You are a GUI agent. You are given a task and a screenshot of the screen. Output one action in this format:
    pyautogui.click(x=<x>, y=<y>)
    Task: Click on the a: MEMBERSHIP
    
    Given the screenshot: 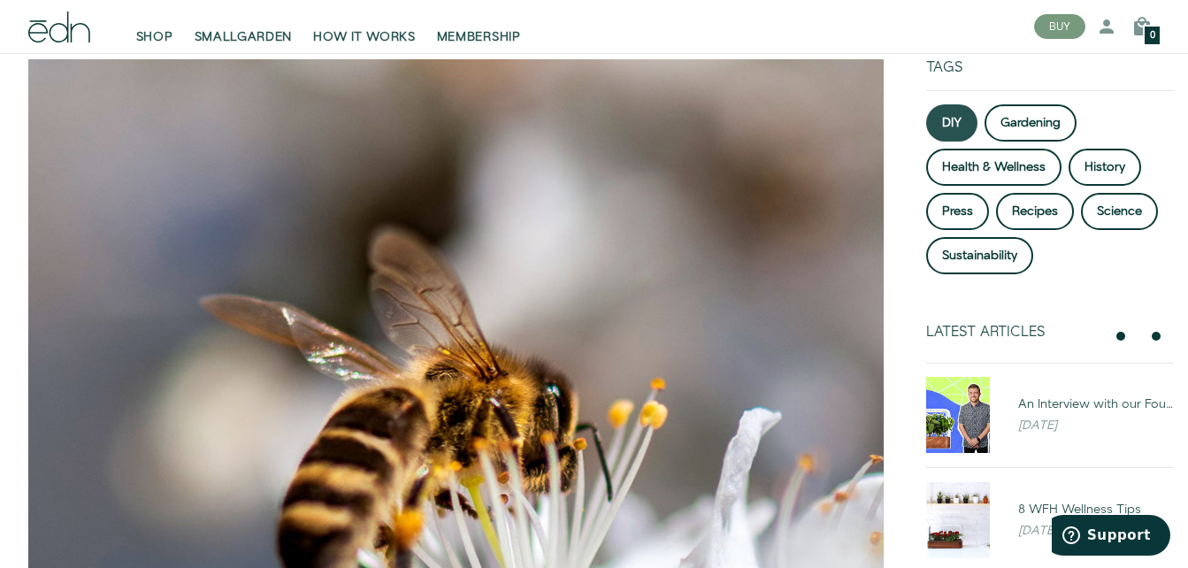 What is the action you would take?
    pyautogui.click(x=478, y=27)
    